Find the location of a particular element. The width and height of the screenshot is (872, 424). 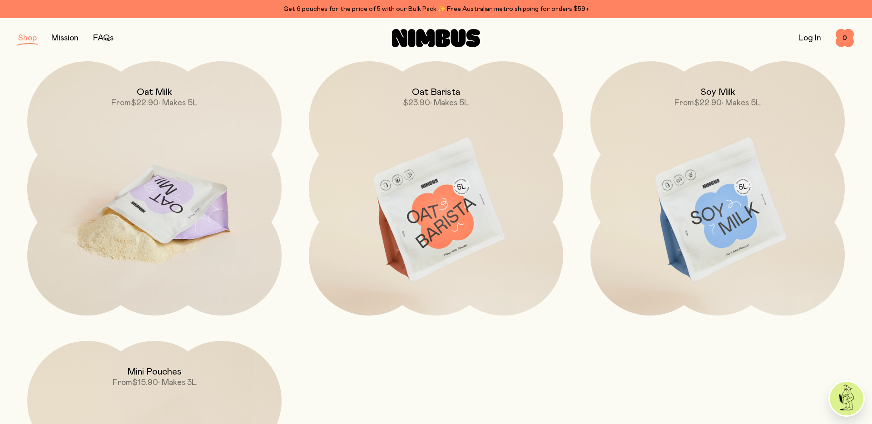

h2: Oat Barista is located at coordinates (436, 92).